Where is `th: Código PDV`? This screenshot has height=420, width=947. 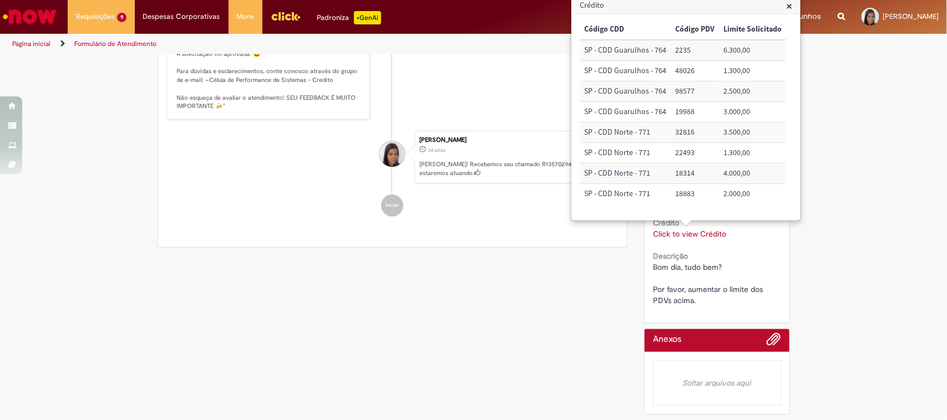
th: Código PDV is located at coordinates (694, 29).